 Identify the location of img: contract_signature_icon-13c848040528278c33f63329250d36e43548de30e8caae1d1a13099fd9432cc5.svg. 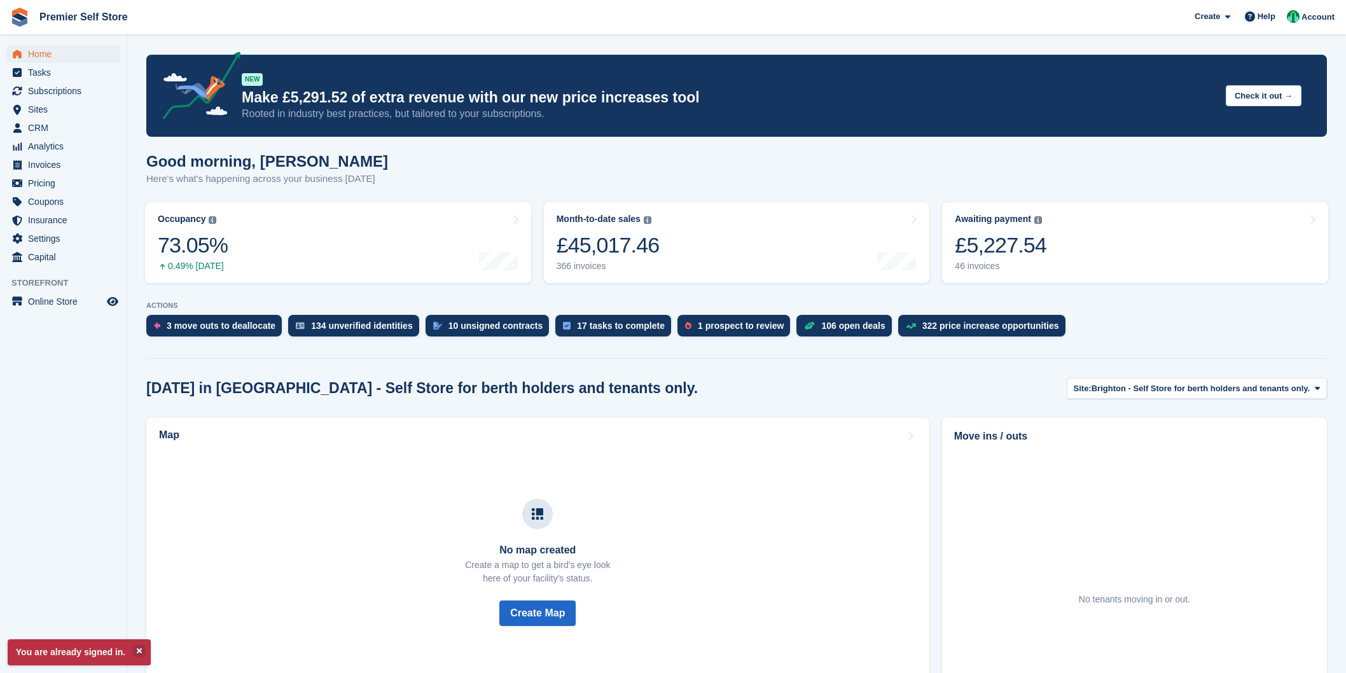
(438, 326).